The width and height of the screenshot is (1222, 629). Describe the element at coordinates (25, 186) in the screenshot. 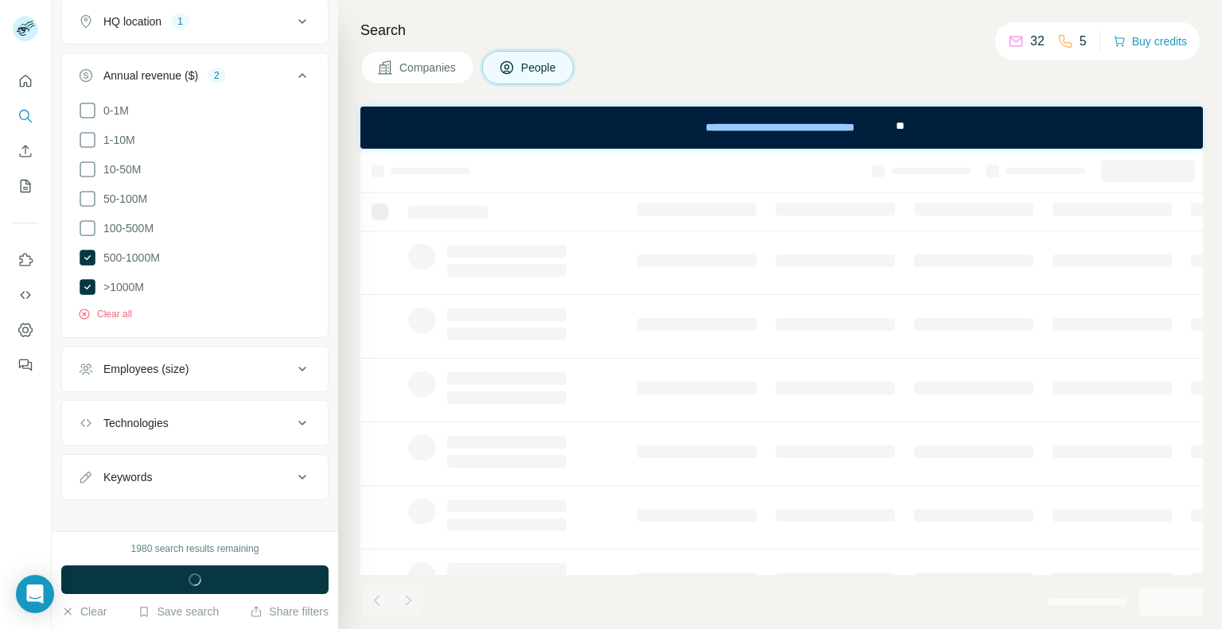

I see `button: My lists` at that location.